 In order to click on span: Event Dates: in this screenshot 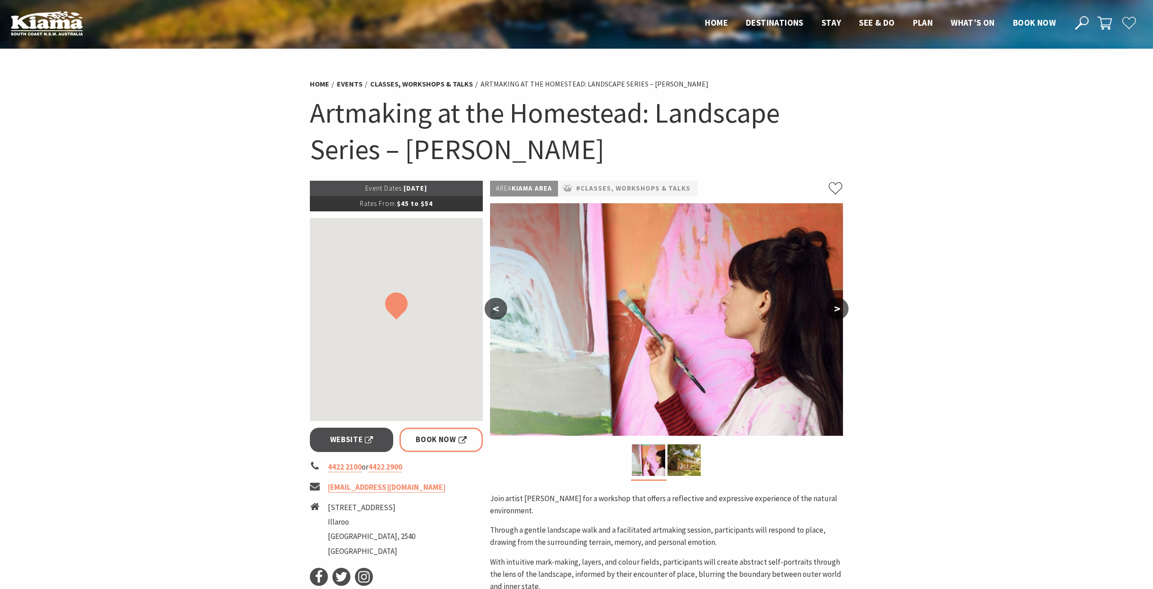, I will do `click(384, 188)`.